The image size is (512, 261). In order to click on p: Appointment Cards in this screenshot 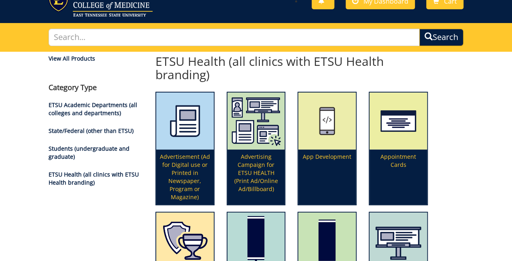, I will do `click(398, 177)`.